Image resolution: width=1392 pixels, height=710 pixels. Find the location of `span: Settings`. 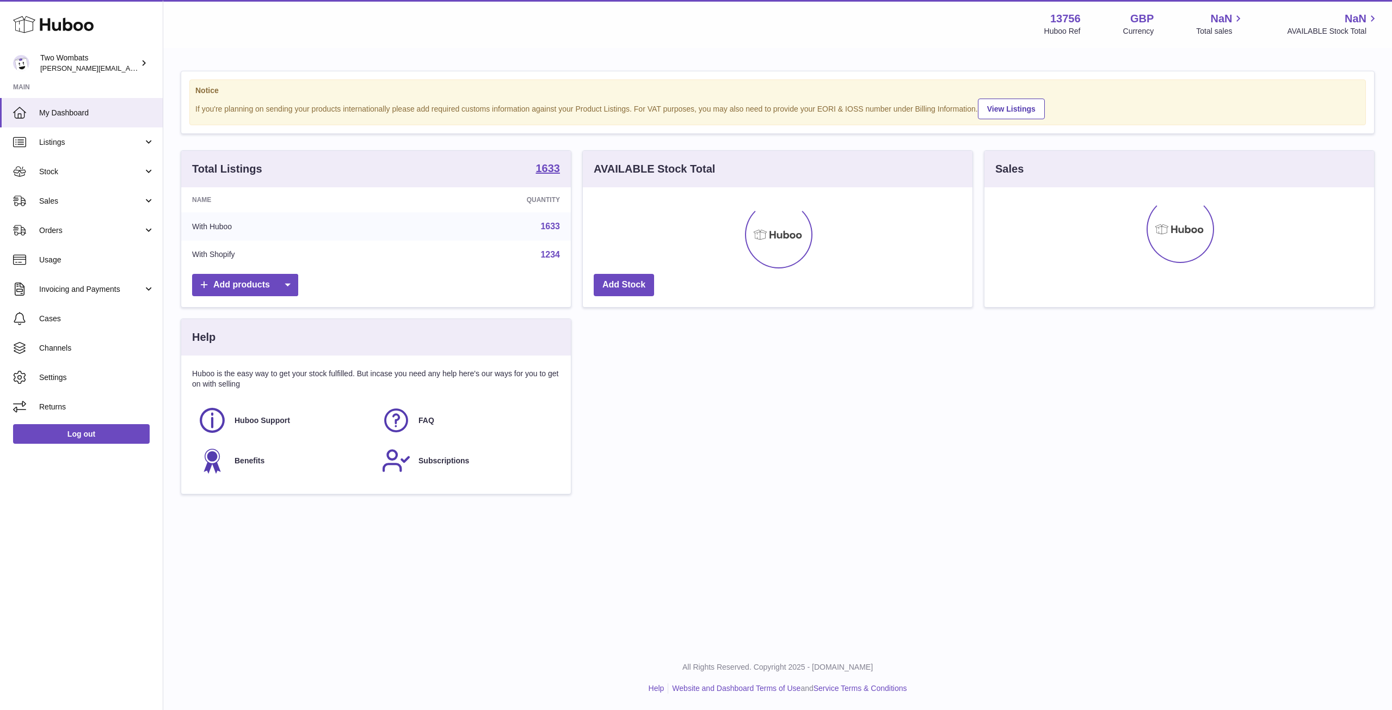

span: Settings is located at coordinates (97, 377).